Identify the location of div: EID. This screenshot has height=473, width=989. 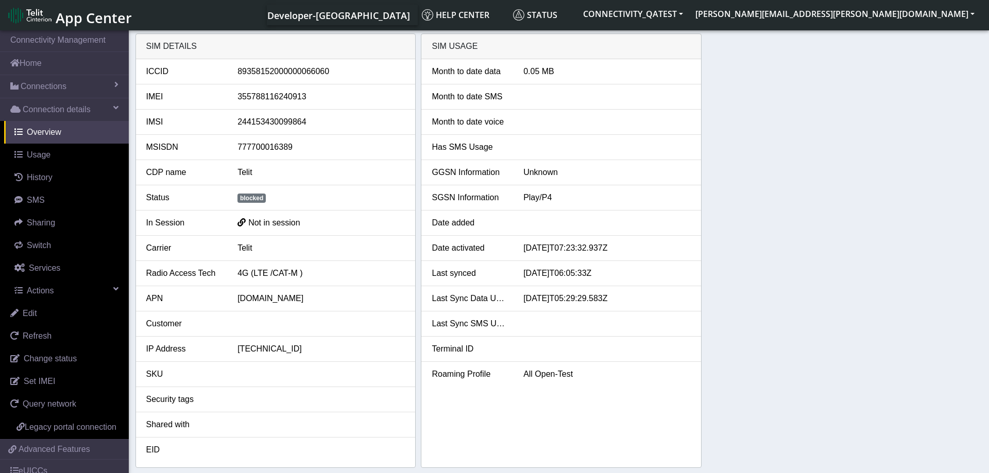
(184, 450).